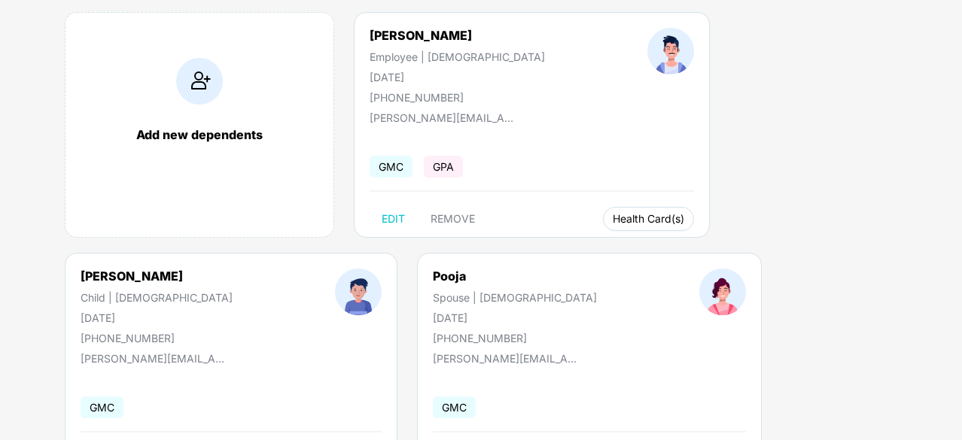  Describe the element at coordinates (393, 219) in the screenshot. I see `button: EDIT` at that location.